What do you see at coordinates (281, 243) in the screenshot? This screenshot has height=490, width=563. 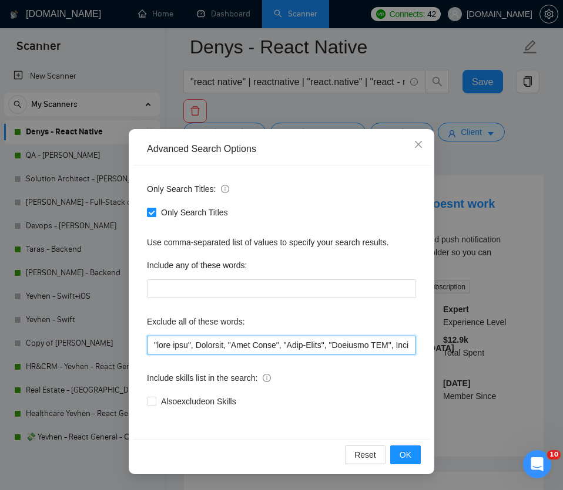 I see `div: Use comma-separated list of values to specify your search results.` at bounding box center [281, 243].